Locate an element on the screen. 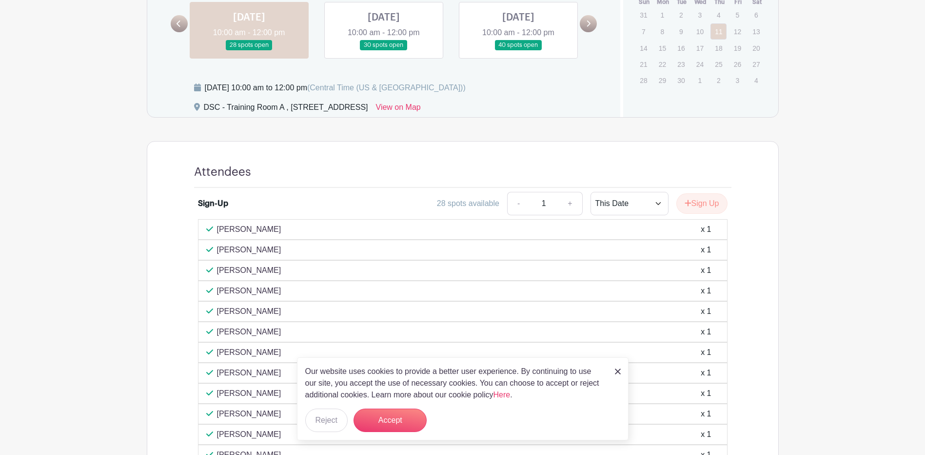 Image resolution: width=925 pixels, height=455 pixels. p: 10 is located at coordinates (700, 31).